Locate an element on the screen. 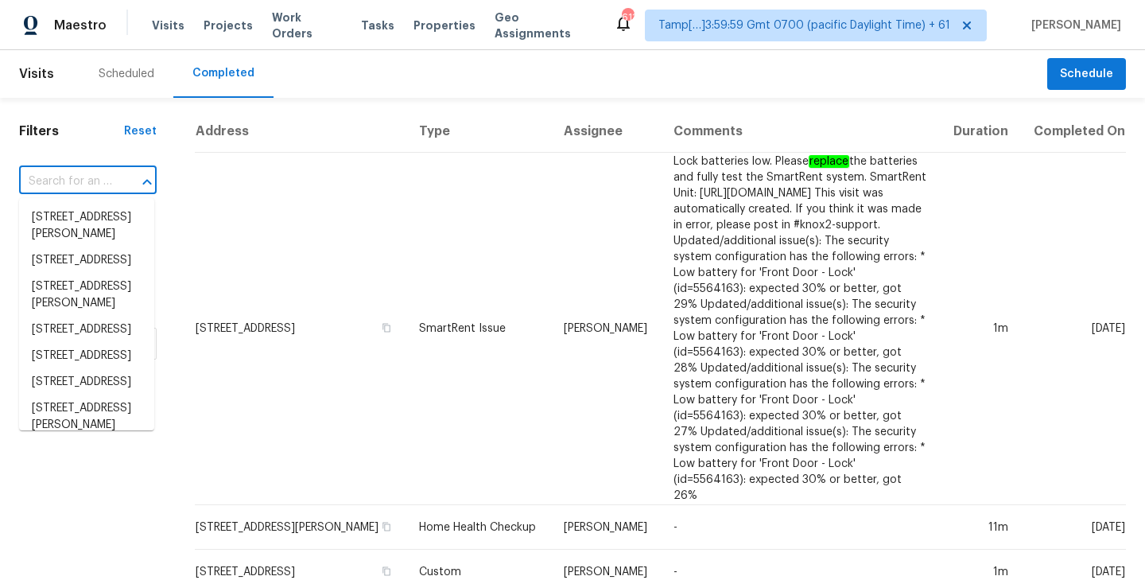 This screenshot has width=1145, height=580. span: Schedule is located at coordinates (1086, 74).